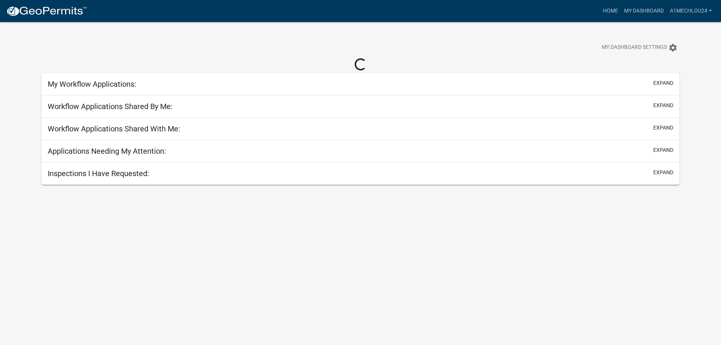 The width and height of the screenshot is (721, 345). Describe the element at coordinates (114, 129) in the screenshot. I see `h5: Workflow Applications Shared With Me:` at that location.